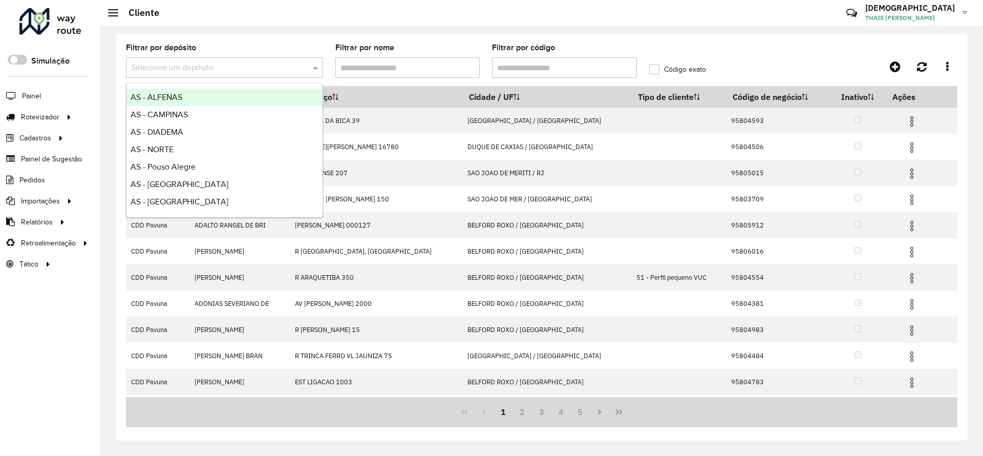  I want to click on td: 51 - Perfil pequeno VUC, so click(678, 277).